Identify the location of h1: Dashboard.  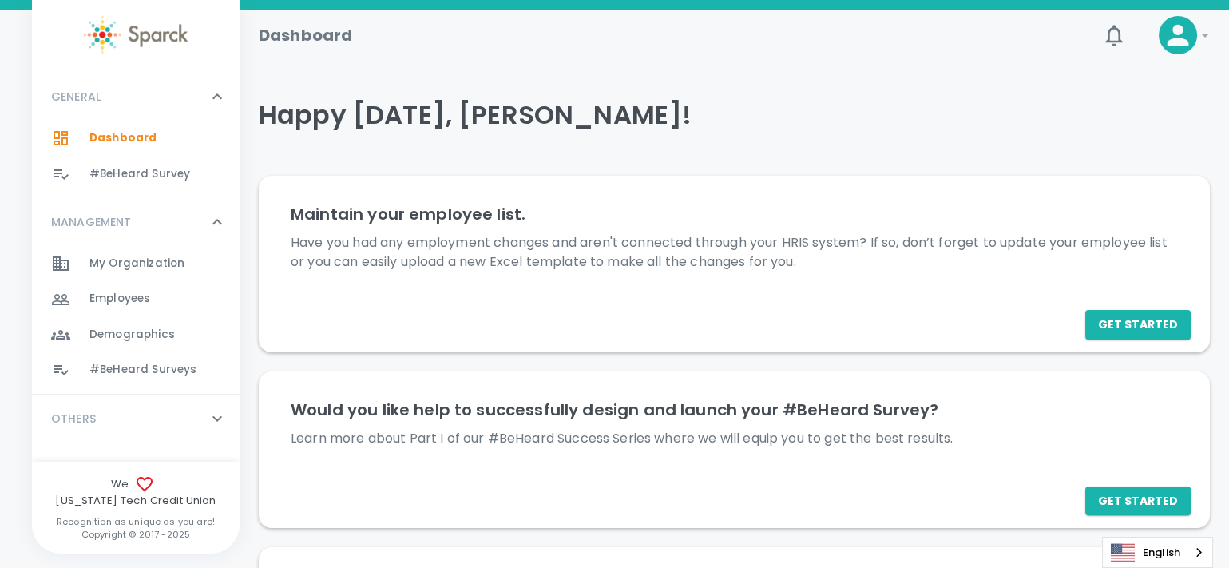
(305, 35).